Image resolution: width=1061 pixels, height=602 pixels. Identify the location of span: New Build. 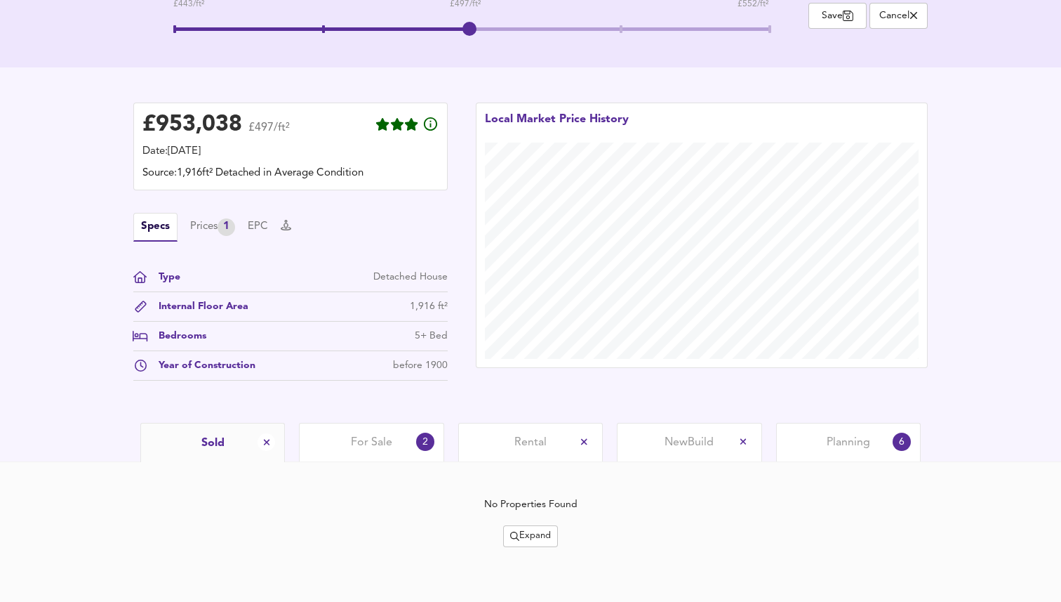
(689, 442).